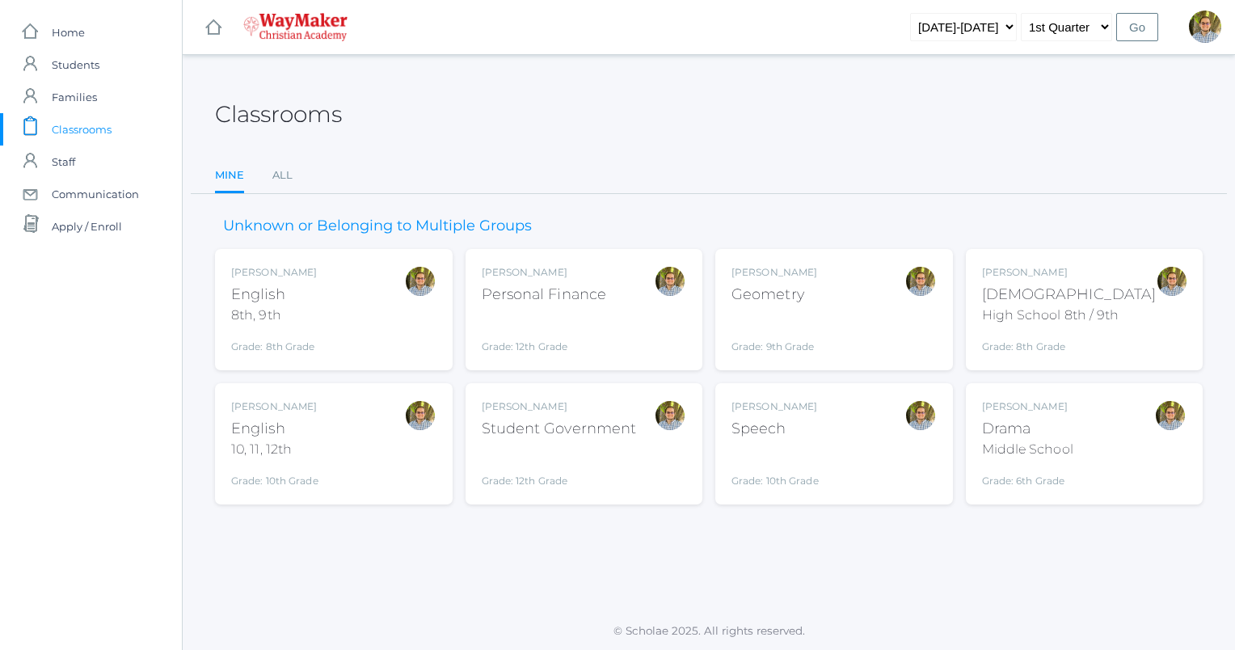  I want to click on div: Grade: 9th Grade, so click(774, 333).